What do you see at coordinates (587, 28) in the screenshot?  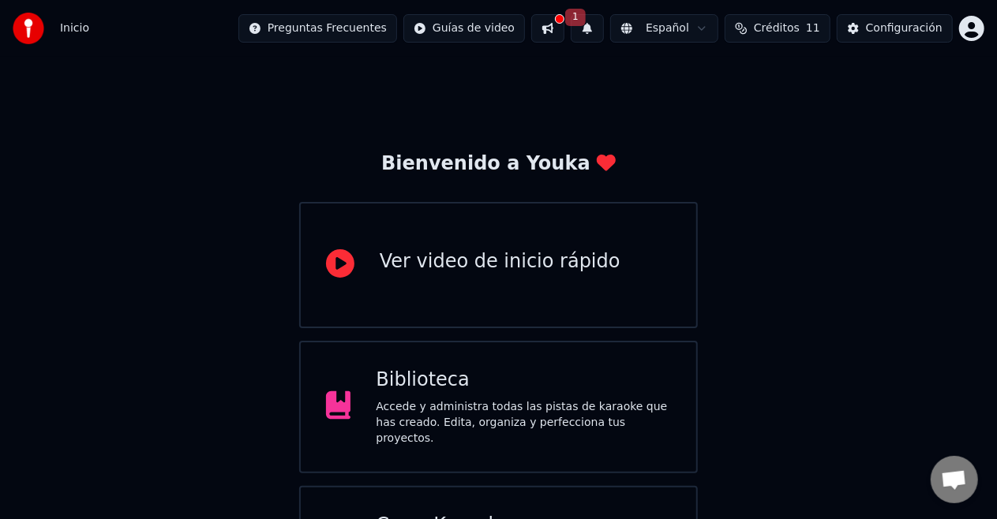 I see `button: 1` at bounding box center [587, 28].